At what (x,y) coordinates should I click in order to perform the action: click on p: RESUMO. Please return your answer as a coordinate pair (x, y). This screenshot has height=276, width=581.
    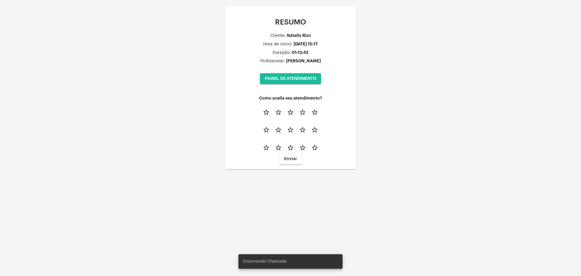
    Looking at the image, I should click on (290, 22).